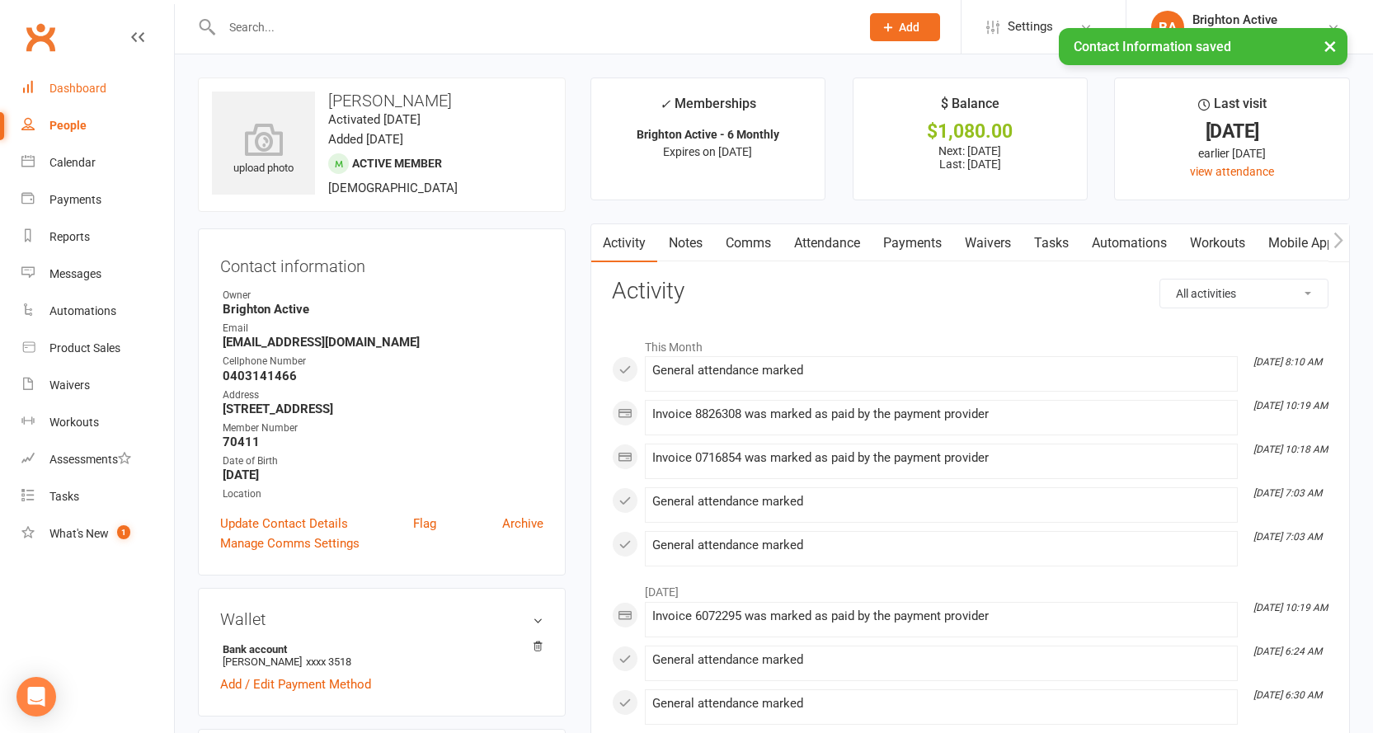 This screenshot has height=733, width=1373. I want to click on div: upload photo, so click(263, 150).